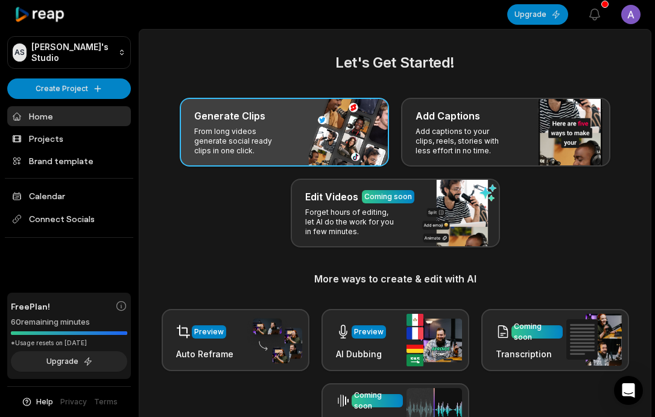  Describe the element at coordinates (204, 353) in the screenshot. I see `h3: Auto Reframe` at that location.